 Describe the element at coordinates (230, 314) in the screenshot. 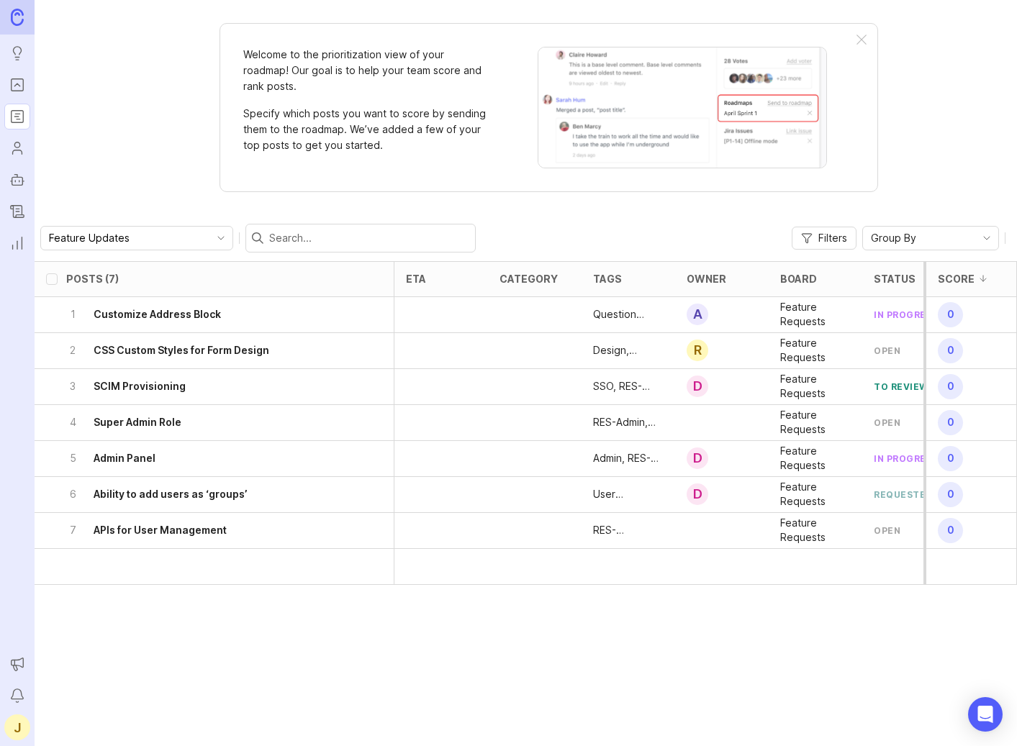

I see `button: 1Customize Address Block` at that location.